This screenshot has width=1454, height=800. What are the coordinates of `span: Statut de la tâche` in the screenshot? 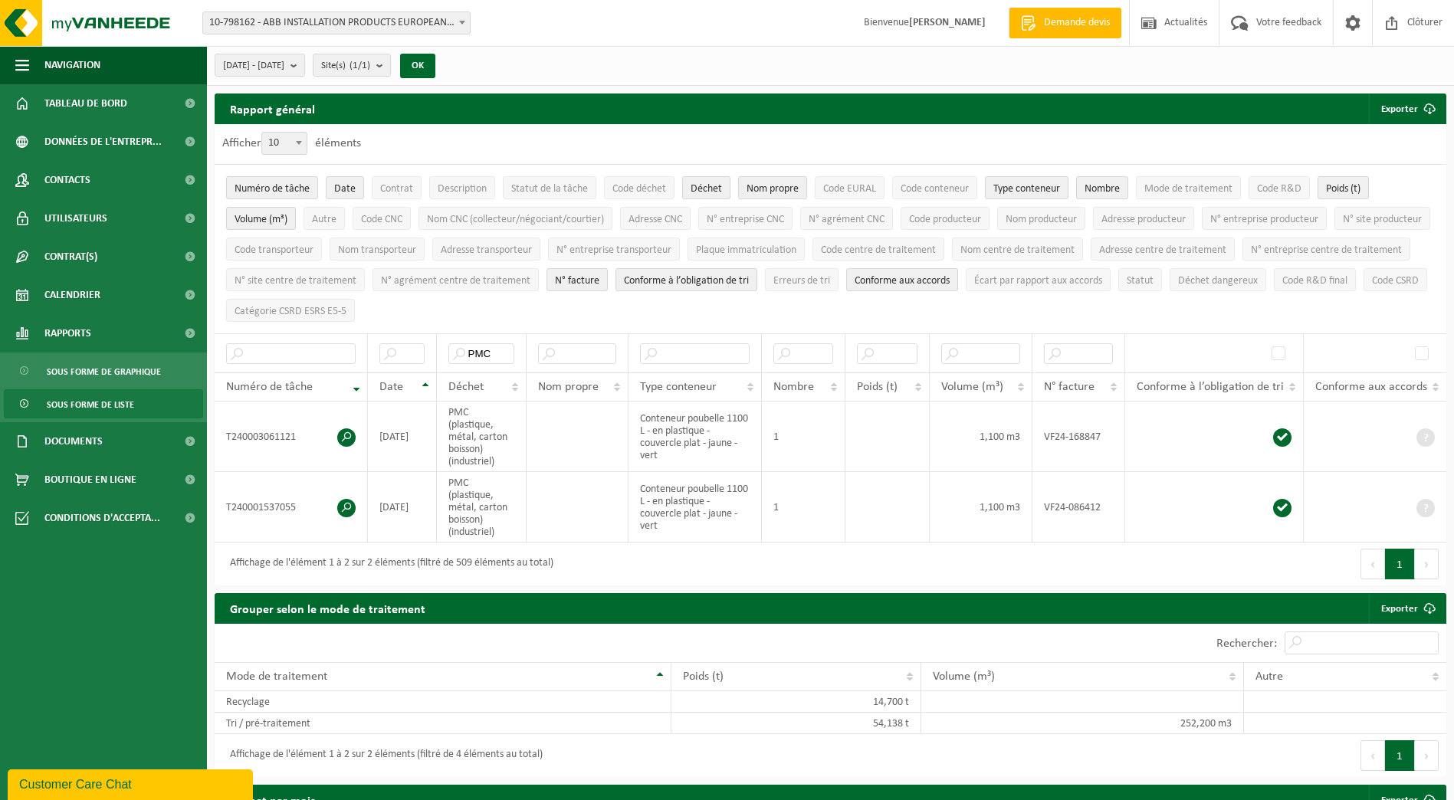 It's located at (549, 189).